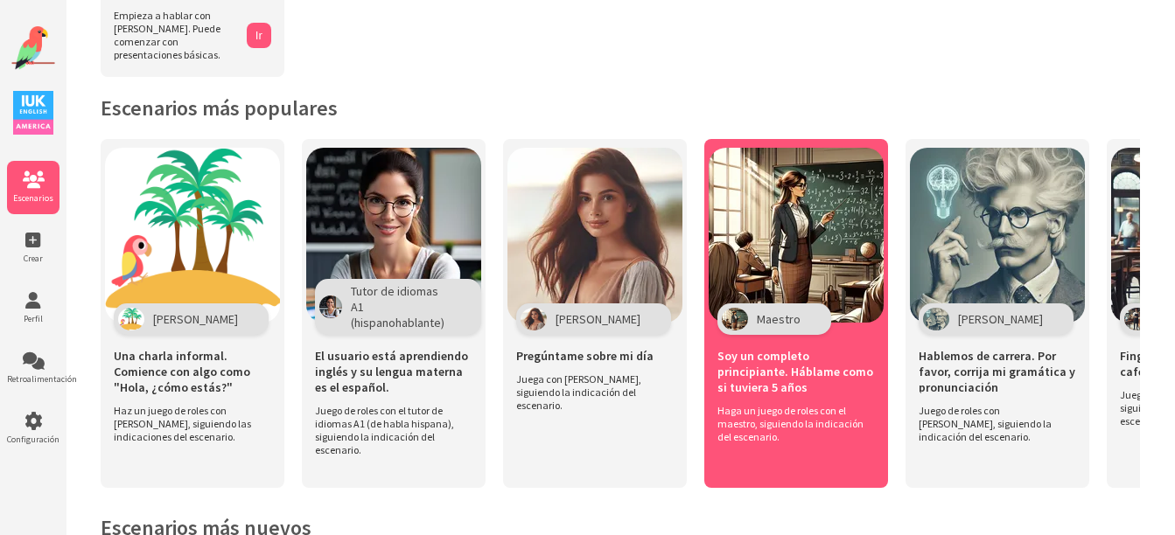  What do you see at coordinates (33, 113) in the screenshot?
I see `img: Logotipo de IUK` at bounding box center [33, 113].